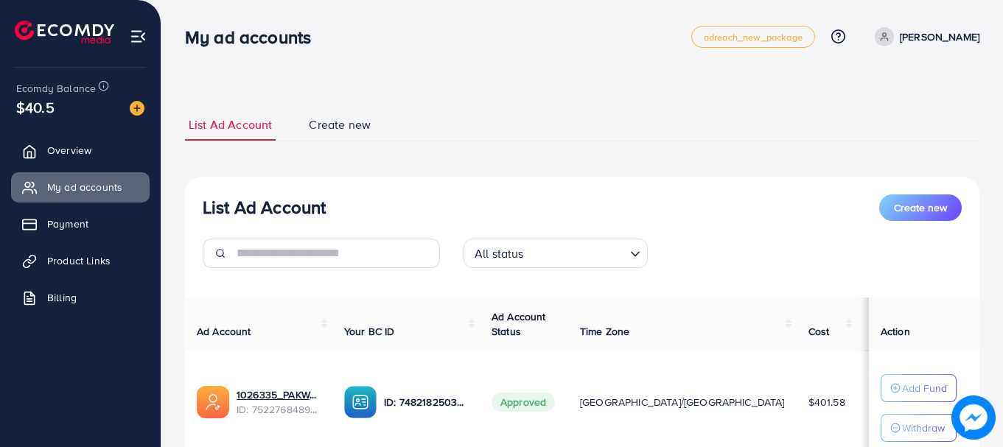 The image size is (1003, 447). What do you see at coordinates (213, 402) in the screenshot?
I see `img: ic-ads-acc.e4c84228.svg` at bounding box center [213, 402].